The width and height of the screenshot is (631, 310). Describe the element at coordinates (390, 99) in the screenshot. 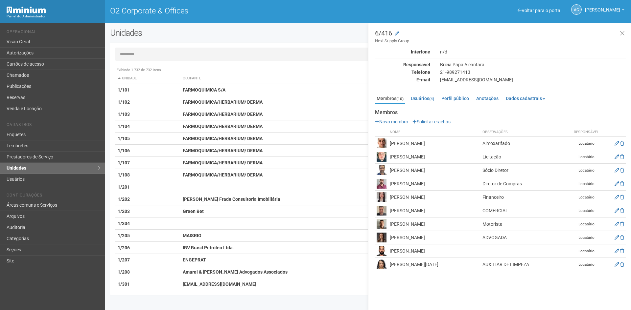

I see `a: Membros(10)` at that location.